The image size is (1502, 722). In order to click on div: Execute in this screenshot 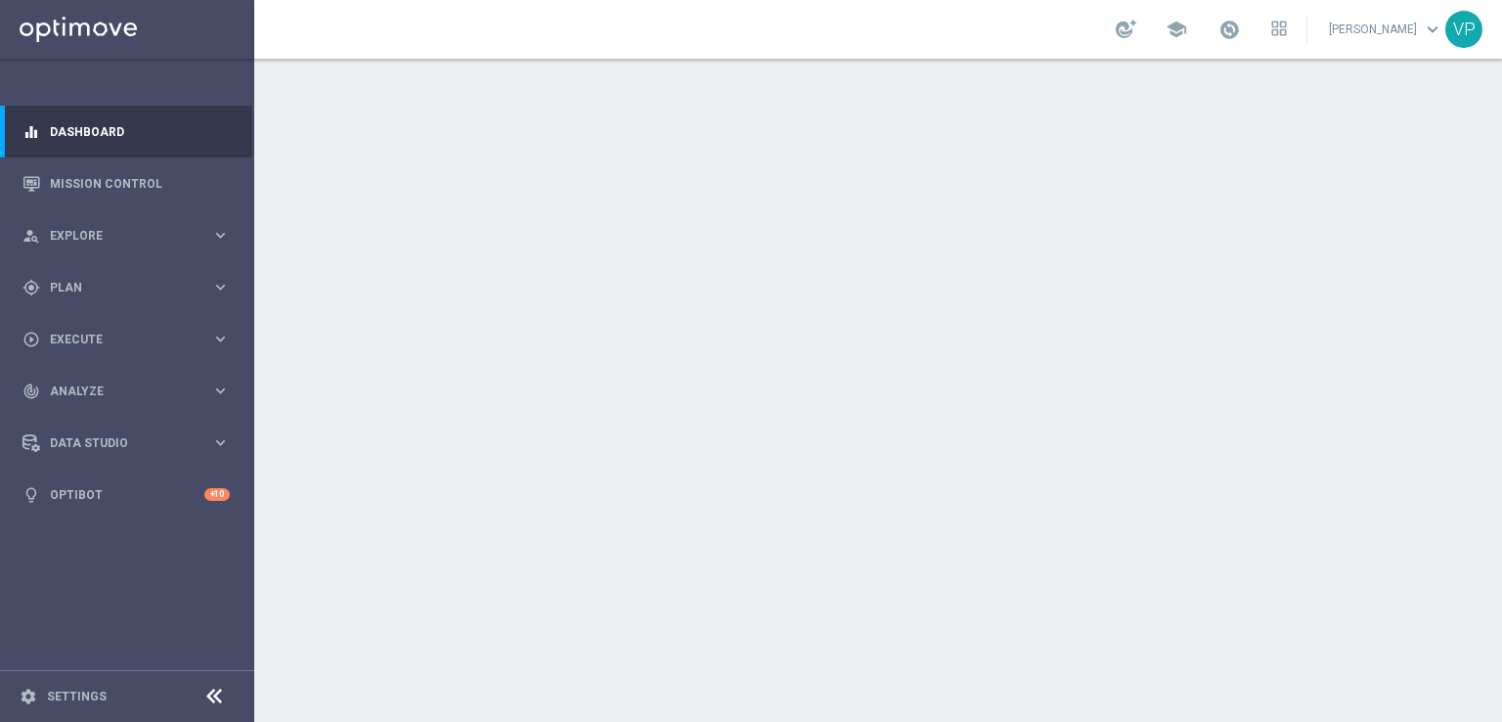, I will do `click(116, 339)`.